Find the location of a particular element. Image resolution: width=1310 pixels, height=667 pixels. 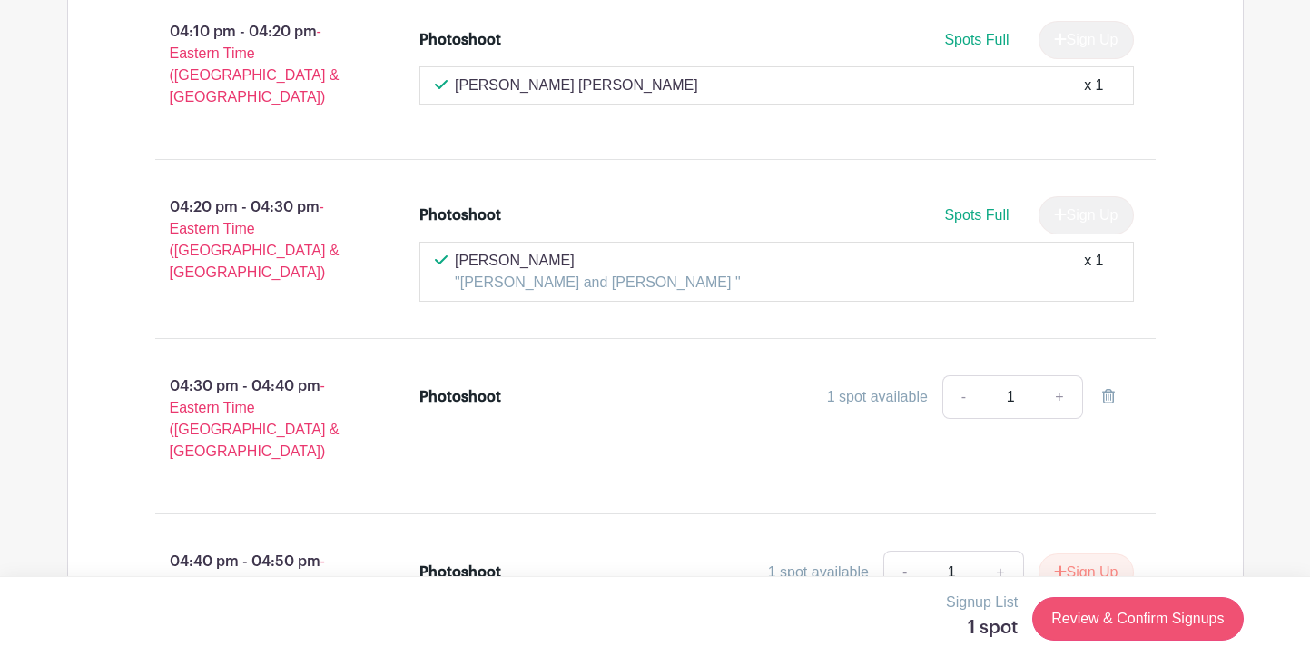

a: Review & Confirm Signups is located at coordinates (1138, 618).